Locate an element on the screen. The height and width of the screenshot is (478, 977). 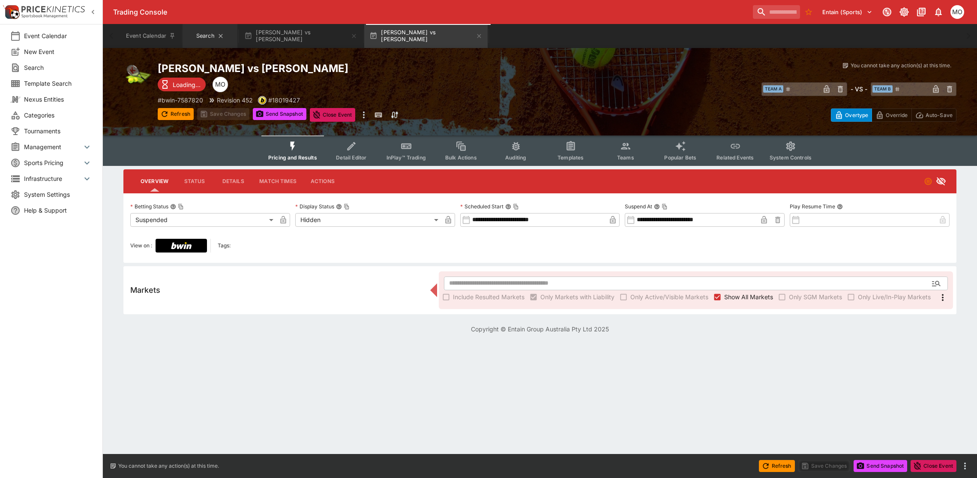
span: Popular Bets is located at coordinates (680, 157).